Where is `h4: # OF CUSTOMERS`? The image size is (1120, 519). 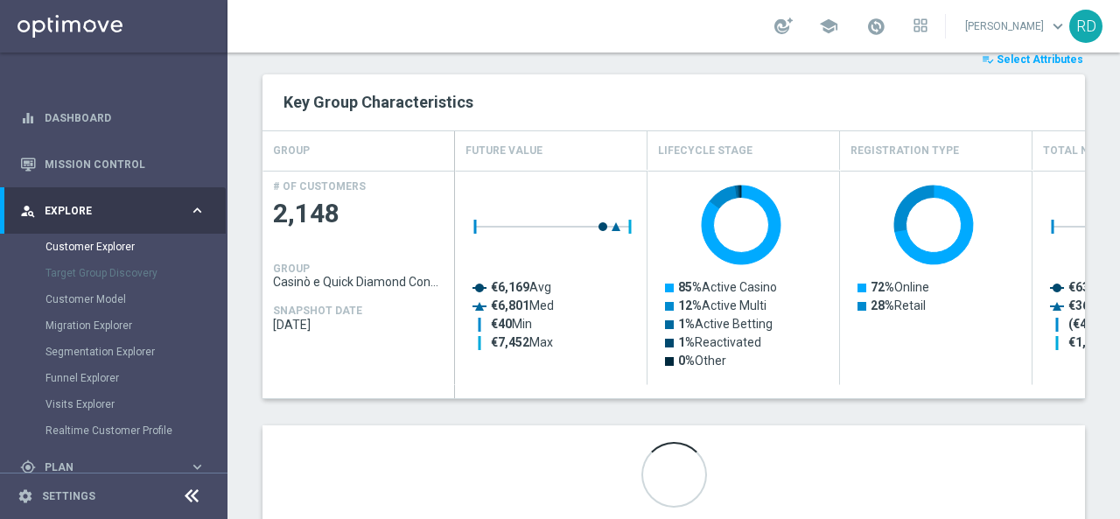
h4: # OF CUSTOMERS is located at coordinates (319, 186).